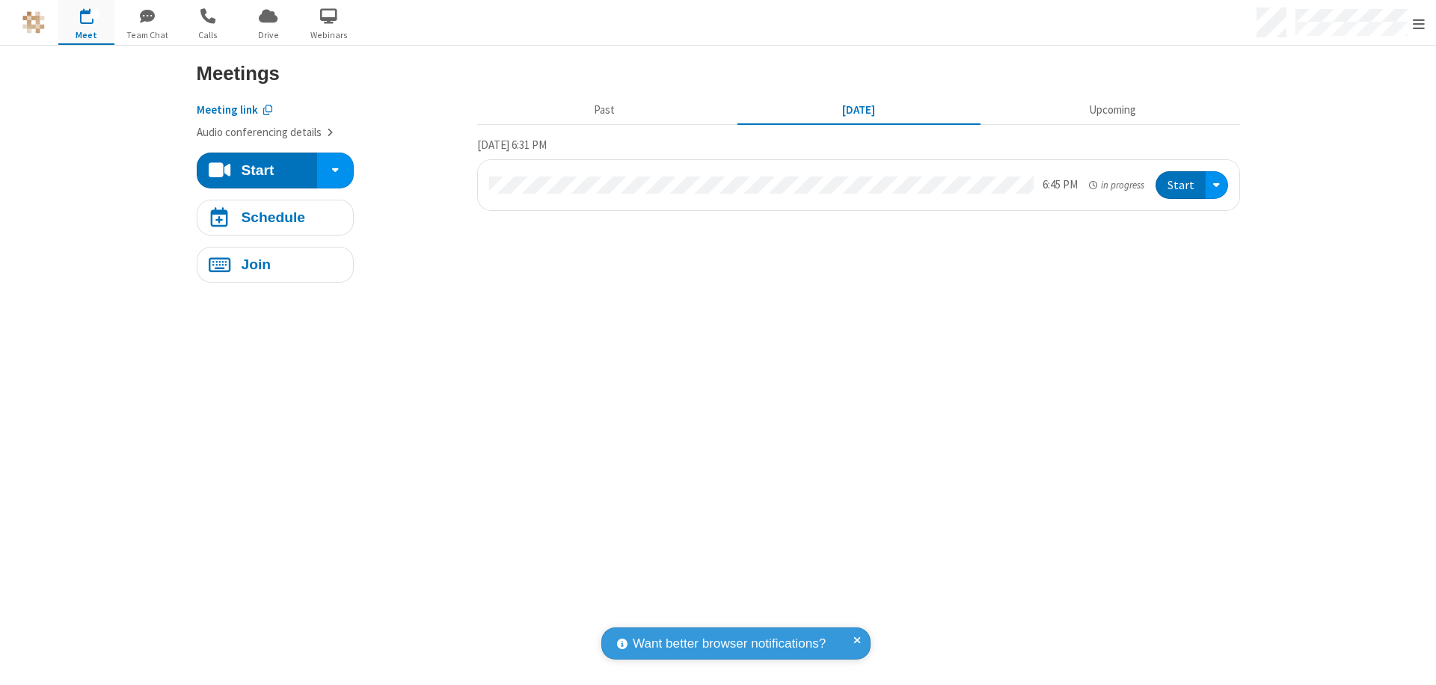  I want to click on h3: Meetings, so click(718, 73).